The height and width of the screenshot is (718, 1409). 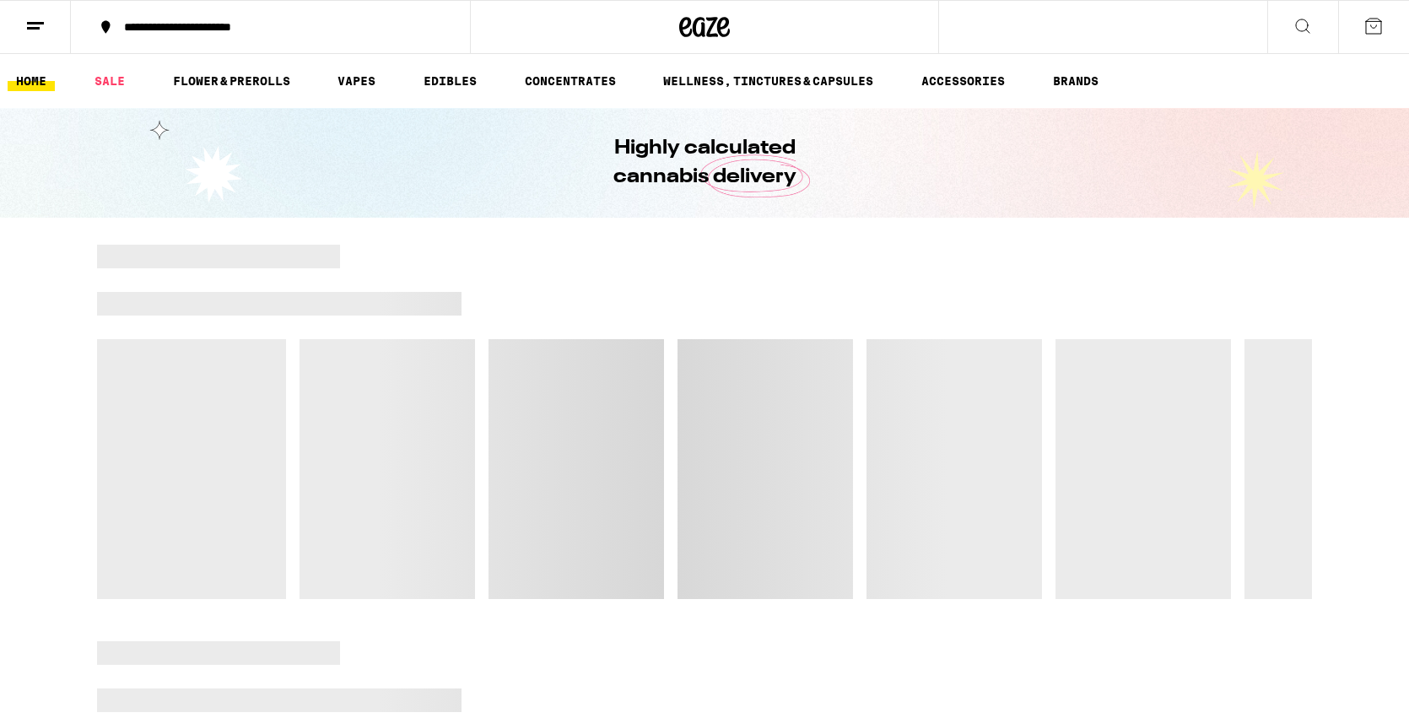 I want to click on a: WELLNESS, TINCTURES & CAPSULES, so click(x=768, y=81).